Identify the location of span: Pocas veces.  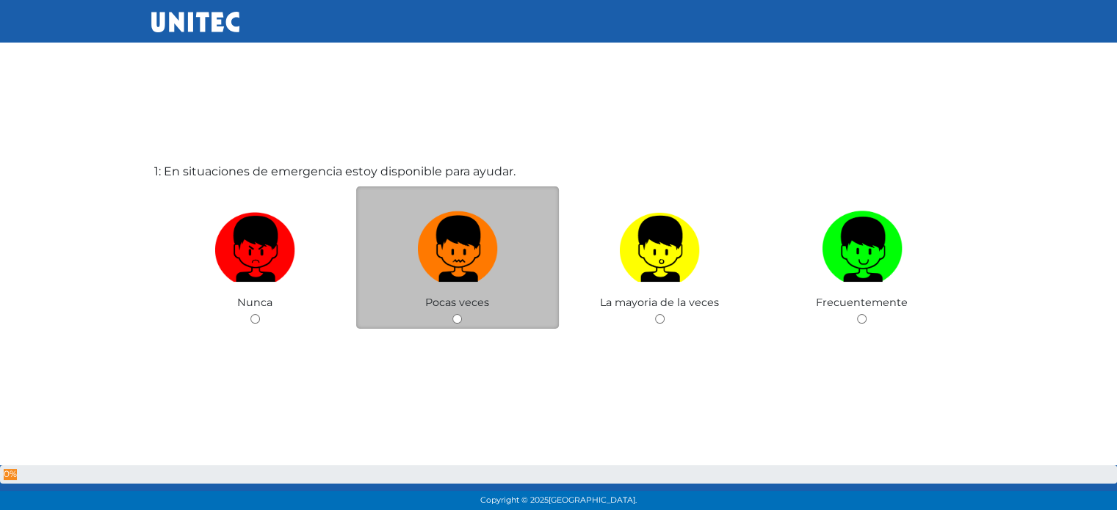
(457, 303).